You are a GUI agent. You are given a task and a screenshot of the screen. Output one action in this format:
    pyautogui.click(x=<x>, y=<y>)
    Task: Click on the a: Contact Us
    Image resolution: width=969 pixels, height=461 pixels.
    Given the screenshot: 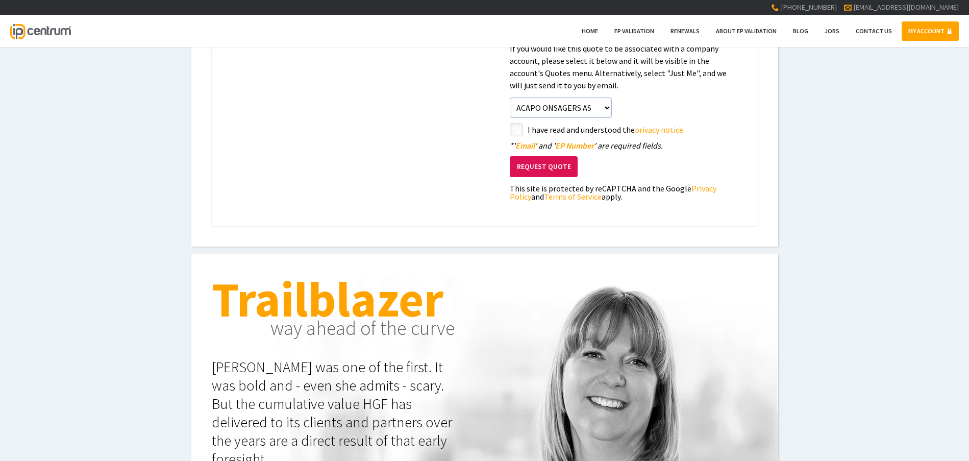 What is the action you would take?
    pyautogui.click(x=874, y=31)
    